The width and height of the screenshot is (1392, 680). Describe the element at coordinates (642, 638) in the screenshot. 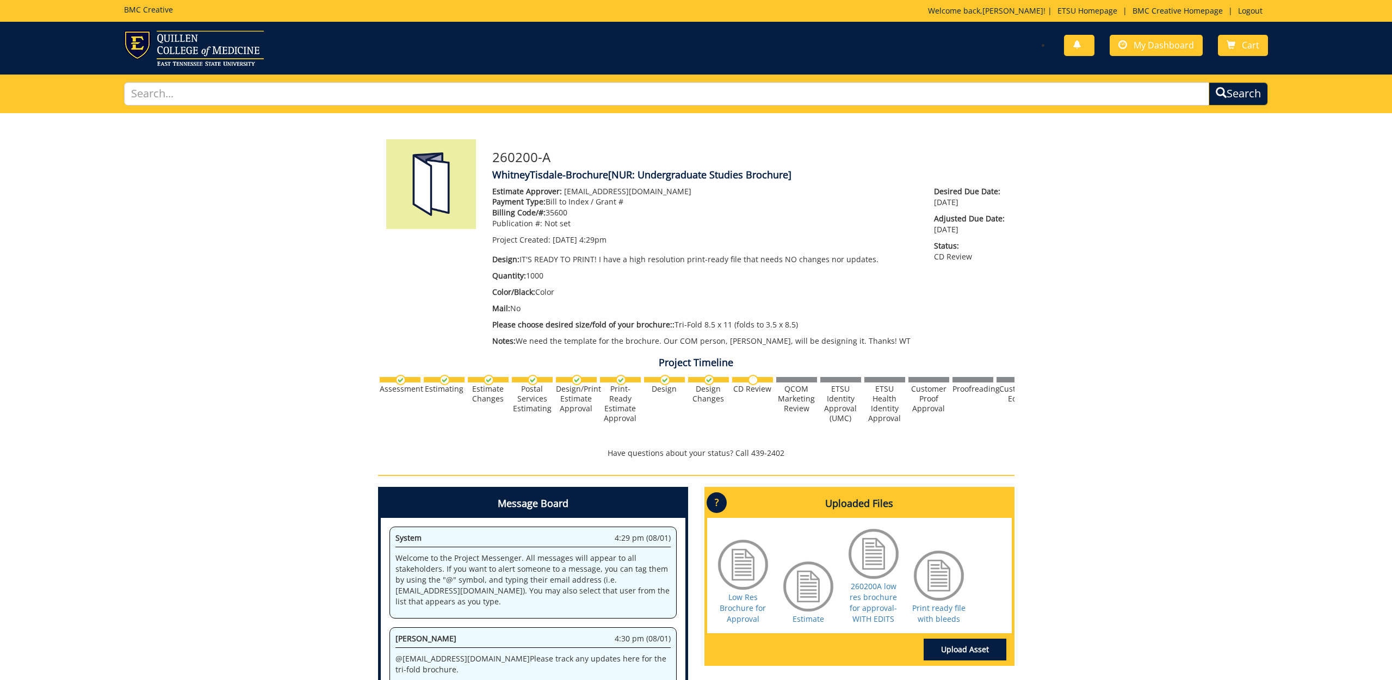

I see `span: 4:30 pm (08/01)` at that location.